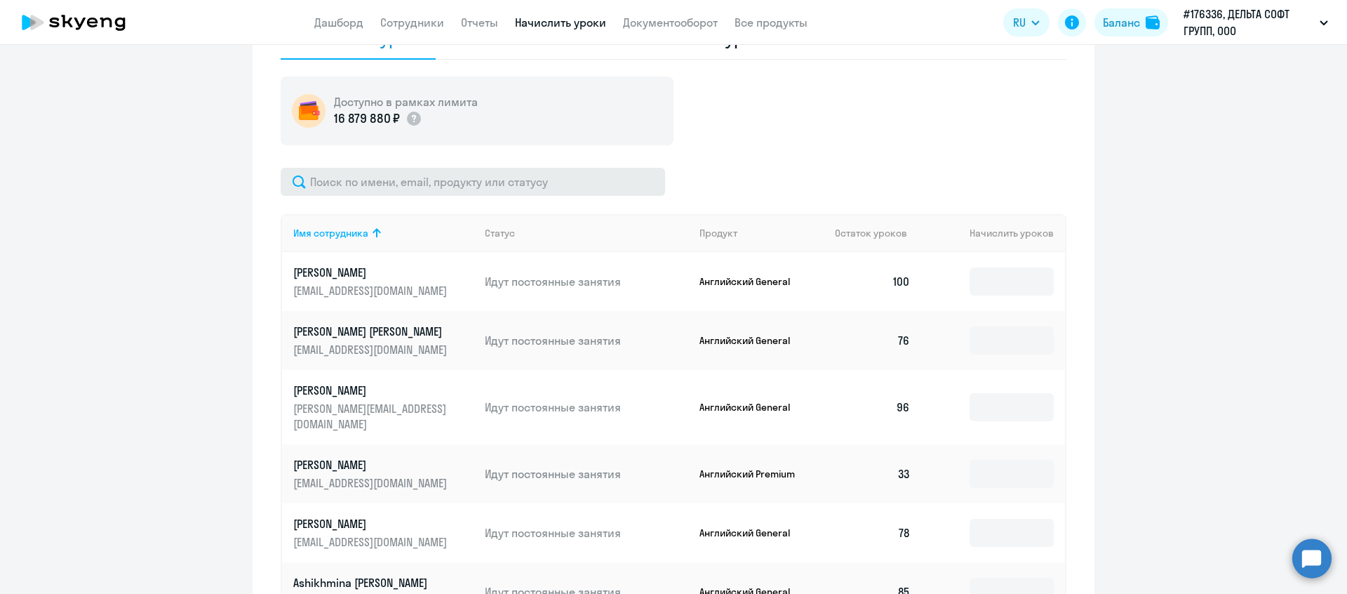 This screenshot has width=1347, height=594. Describe the element at coordinates (871, 233) in the screenshot. I see `span: Остаток уроков` at that location.